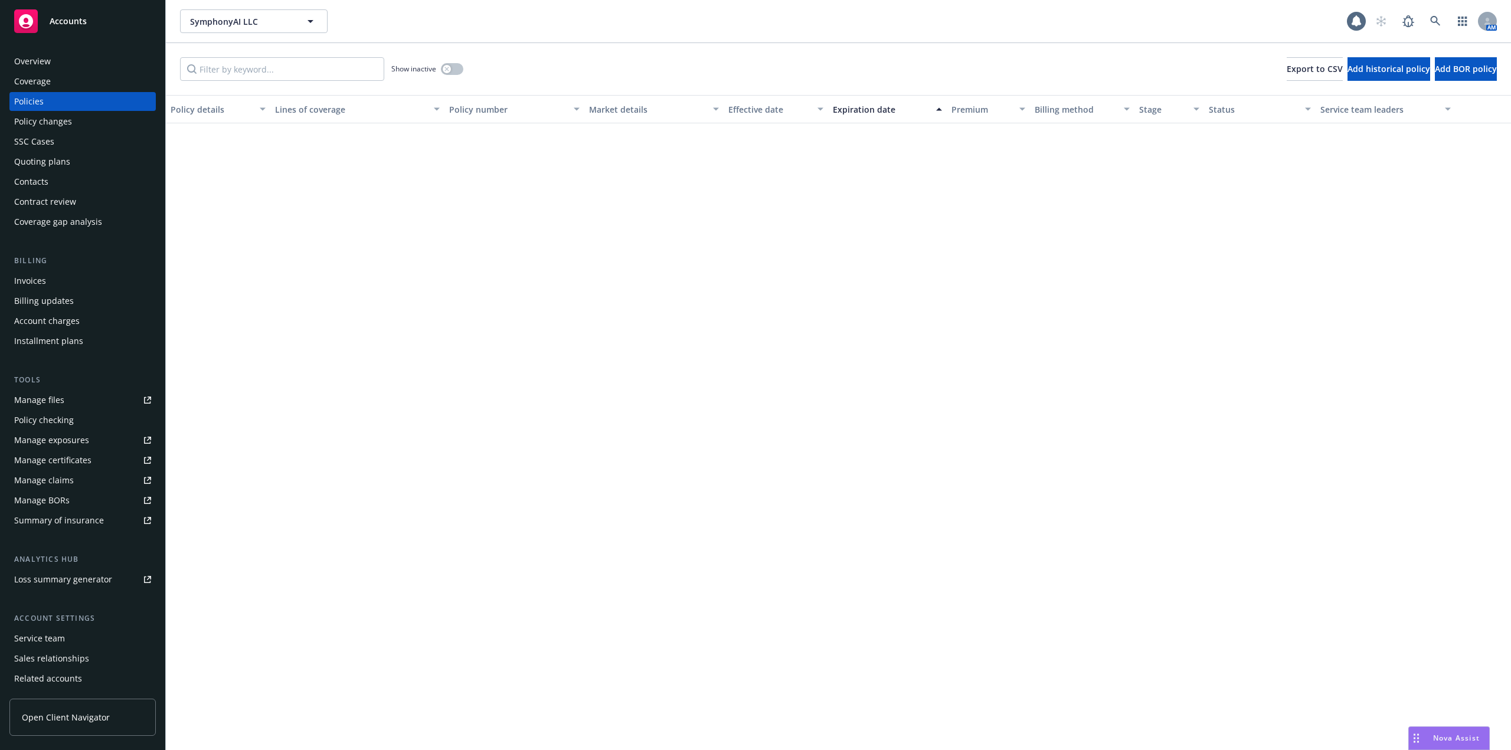 This screenshot has width=1511, height=750. Describe the element at coordinates (1315, 69) in the screenshot. I see `button: Export to CSV` at that location.